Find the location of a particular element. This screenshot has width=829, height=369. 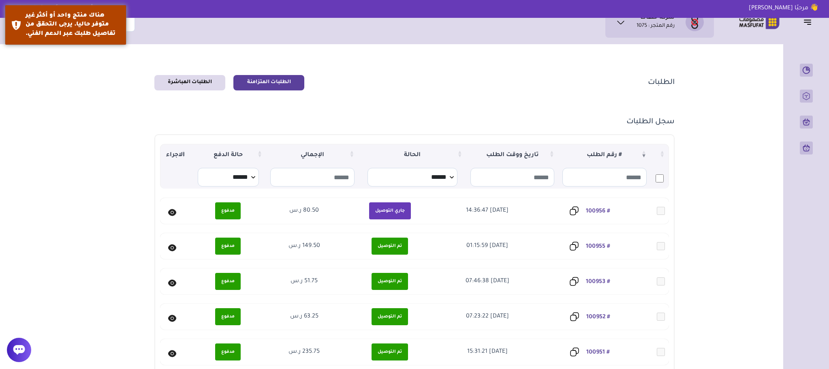

a: الطلبات المتزامنة is located at coordinates (269, 83).